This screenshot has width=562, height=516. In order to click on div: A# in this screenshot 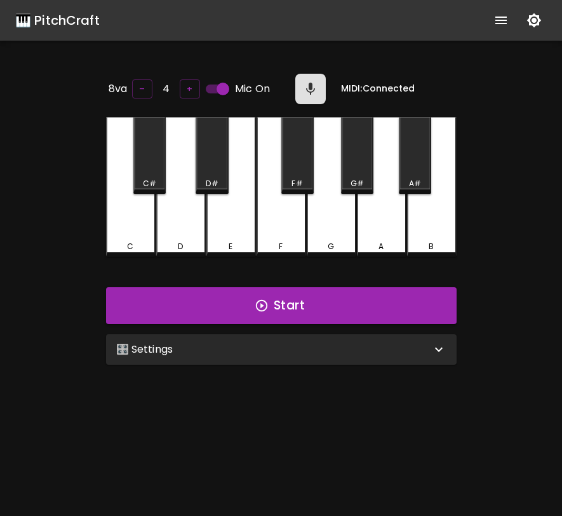, I will do `click(415, 184)`.